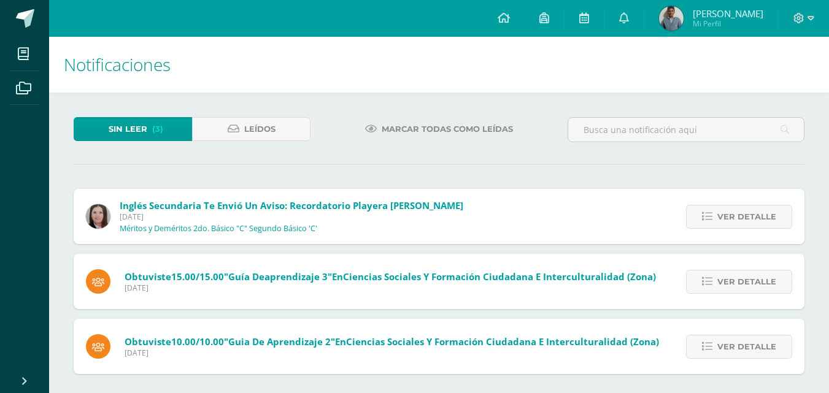 The image size is (829, 393). I want to click on span: Leídos, so click(260, 129).